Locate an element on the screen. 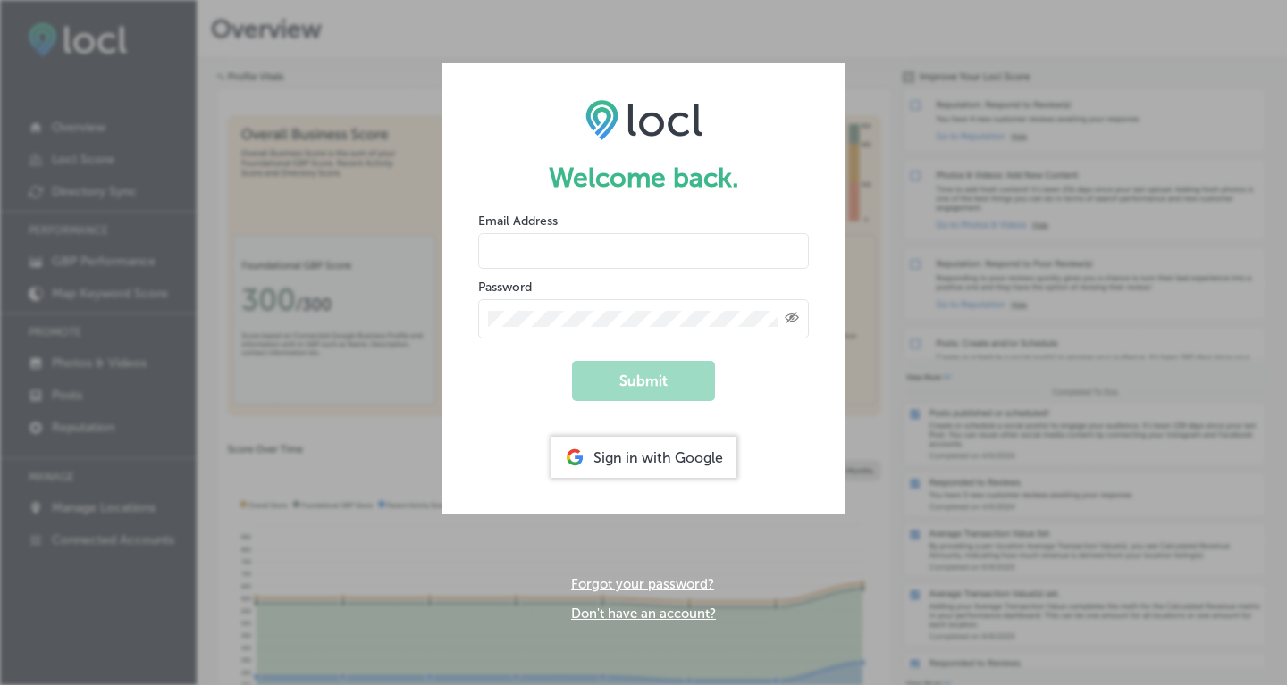 This screenshot has width=1287, height=685. button: Submit is located at coordinates (643, 381).